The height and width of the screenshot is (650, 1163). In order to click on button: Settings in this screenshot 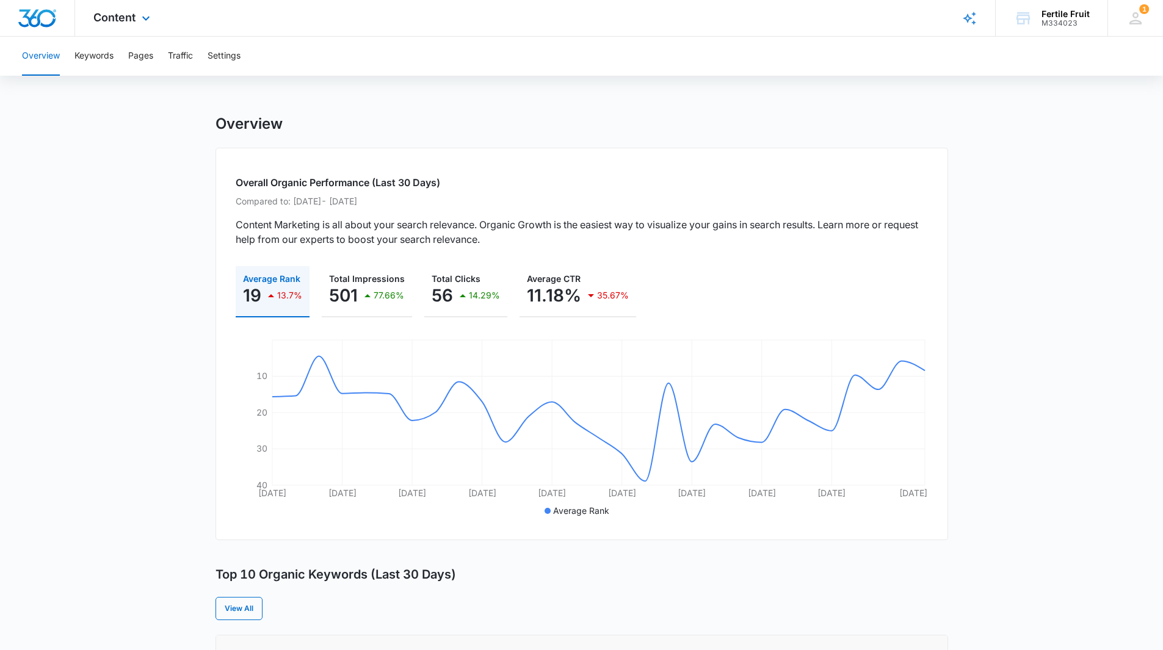, I will do `click(224, 56)`.